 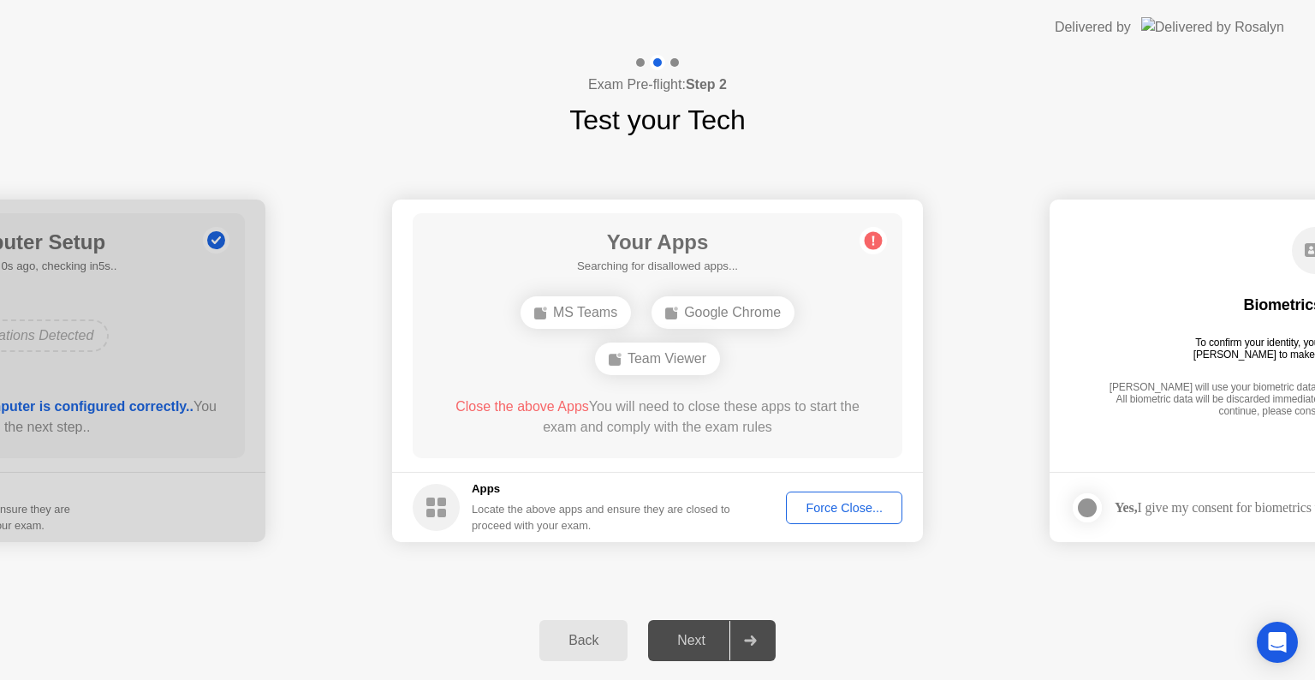 I want to click on div: Google Chrome, so click(x=723, y=313).